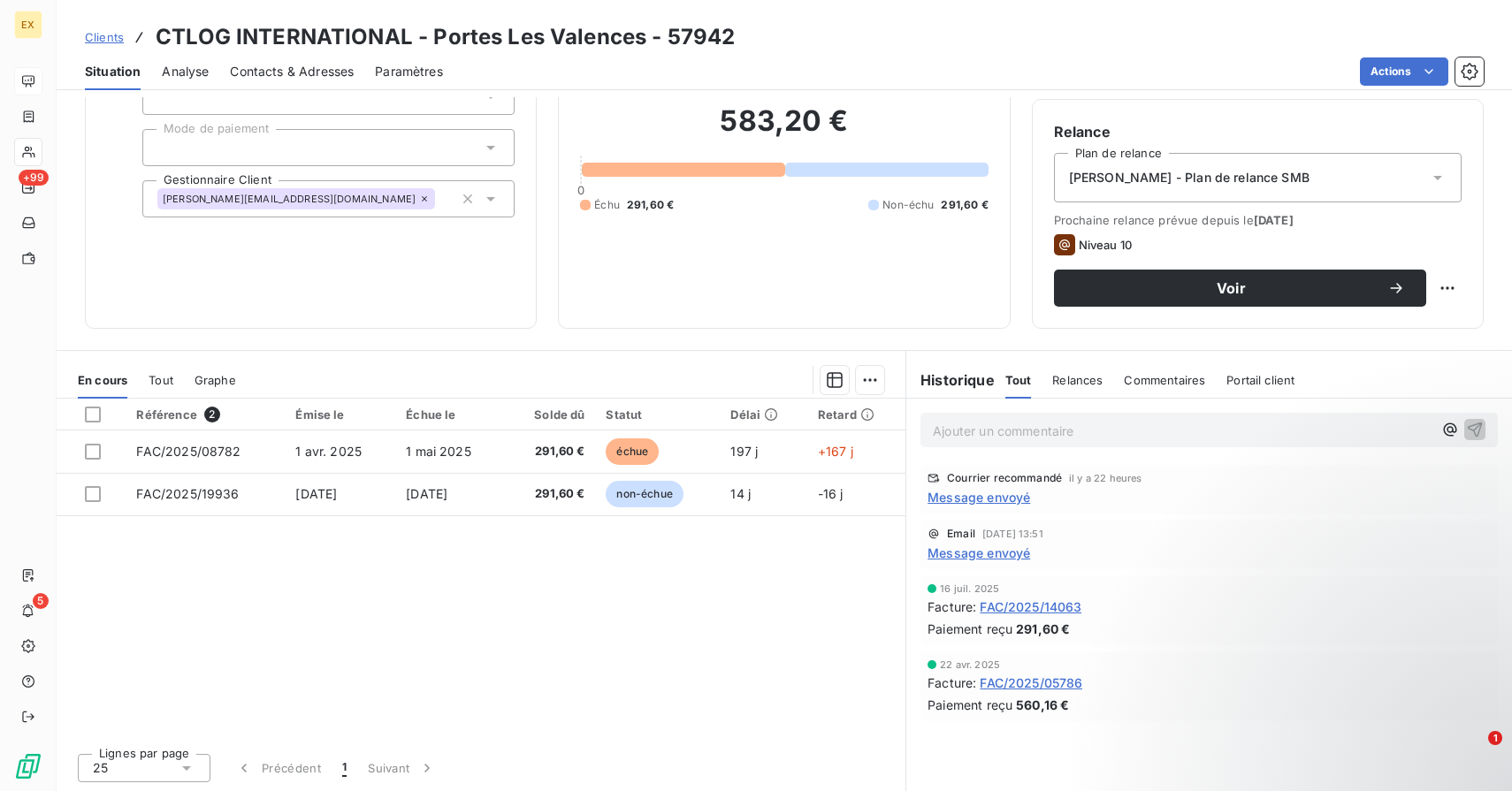  I want to click on div: Solde dû, so click(550, 415).